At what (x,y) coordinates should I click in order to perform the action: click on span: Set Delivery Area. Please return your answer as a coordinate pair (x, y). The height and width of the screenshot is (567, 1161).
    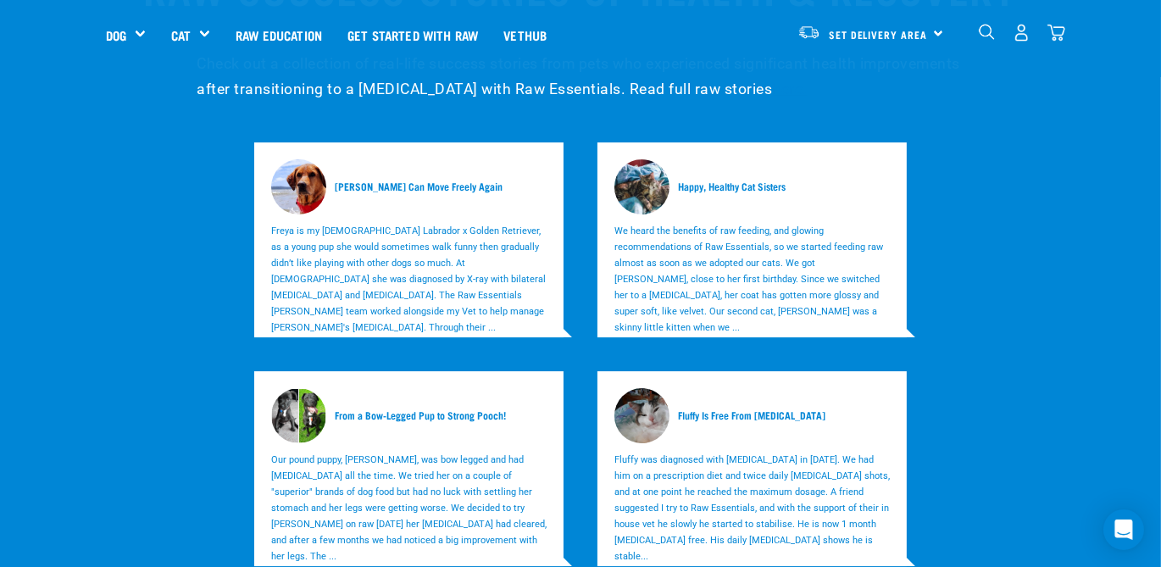
    Looking at the image, I should click on (878, 34).